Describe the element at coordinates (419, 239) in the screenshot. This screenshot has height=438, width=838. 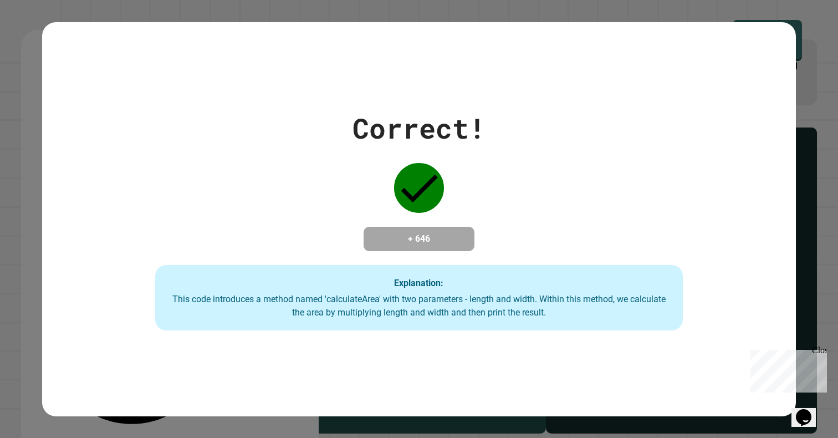
I see `h4: + 646` at that location.